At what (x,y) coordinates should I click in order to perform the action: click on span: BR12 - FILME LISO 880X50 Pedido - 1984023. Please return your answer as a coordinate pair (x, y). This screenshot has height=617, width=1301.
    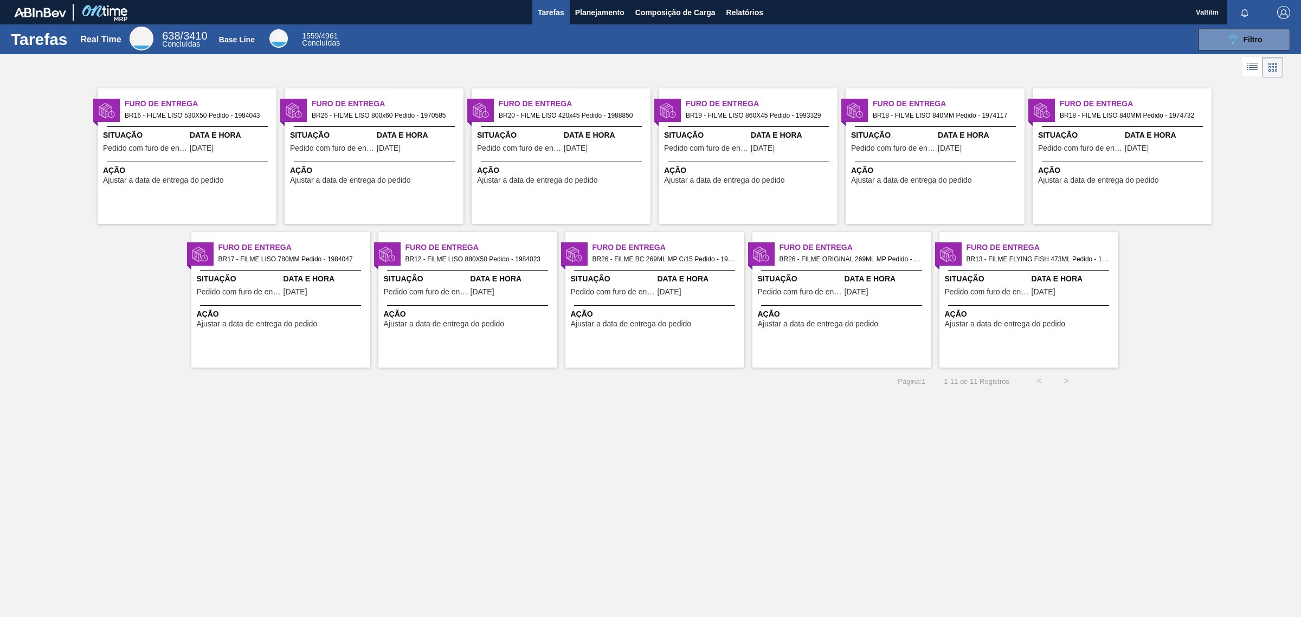
    Looking at the image, I should click on (477, 259).